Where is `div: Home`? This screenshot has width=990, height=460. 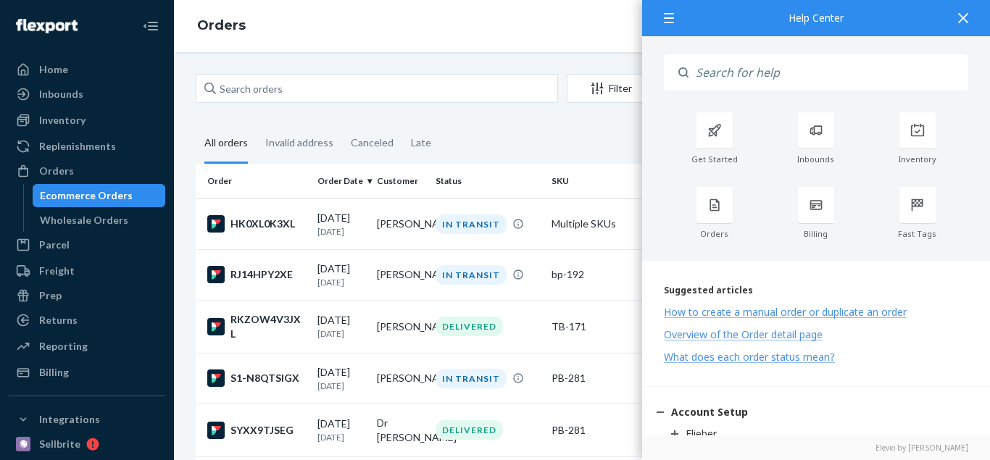
div: Home is located at coordinates (54, 70).